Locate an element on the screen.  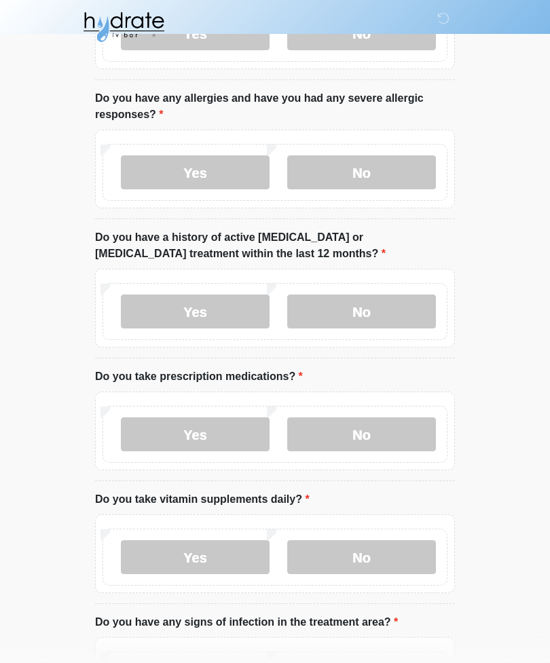
label: Do you take prescription medications? is located at coordinates (199, 377).